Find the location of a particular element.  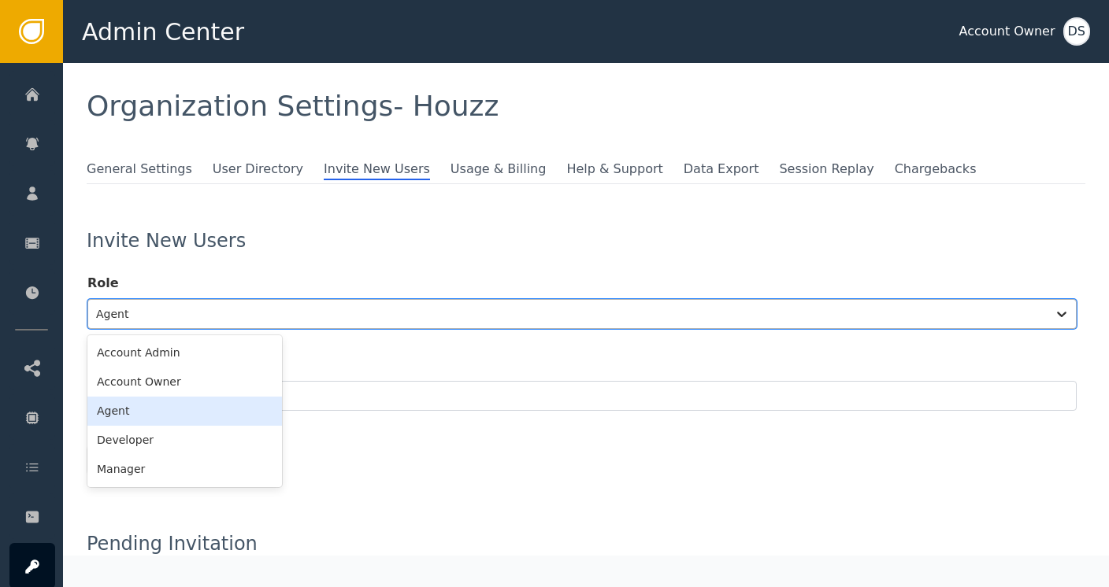

div: Developer is located at coordinates (184, 440).